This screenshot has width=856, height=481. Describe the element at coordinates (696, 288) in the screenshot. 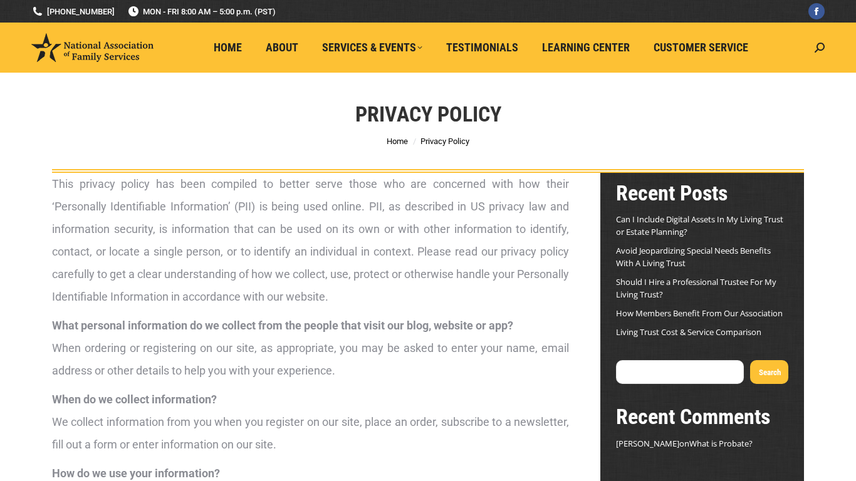

I see `a: Should I Hire a Professional Trustee For My Living Trust?` at that location.